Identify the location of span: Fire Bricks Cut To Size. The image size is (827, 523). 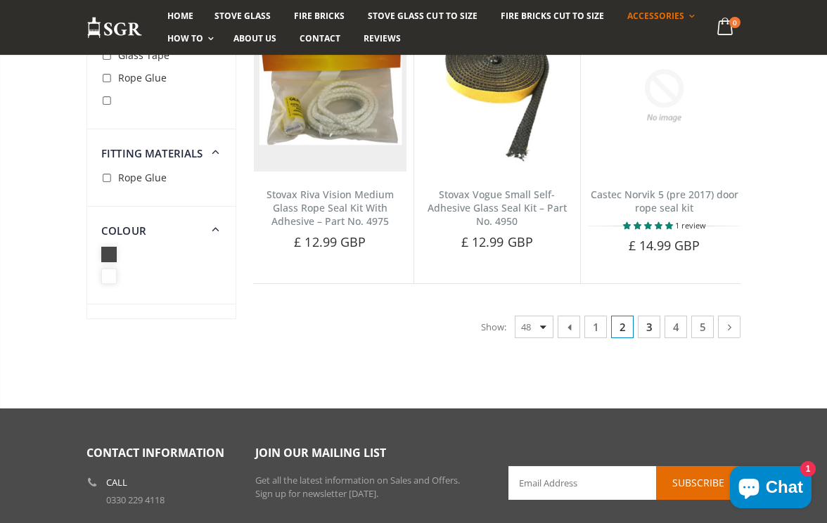
(552, 15).